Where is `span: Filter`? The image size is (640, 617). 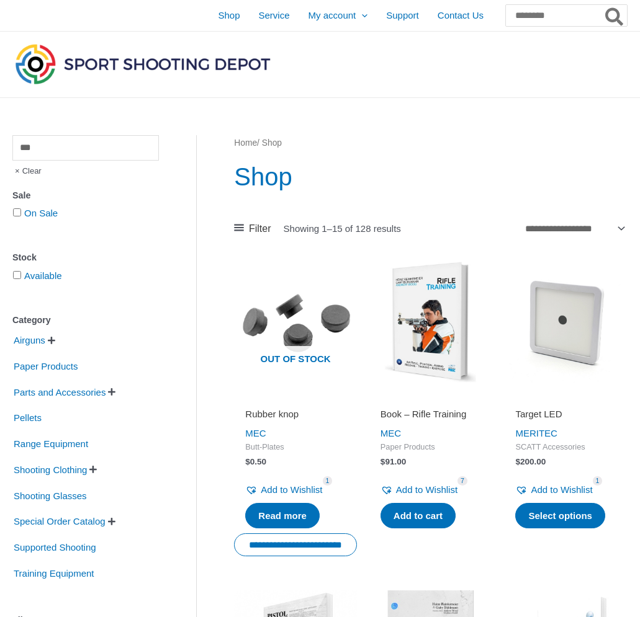 span: Filter is located at coordinates (260, 229).